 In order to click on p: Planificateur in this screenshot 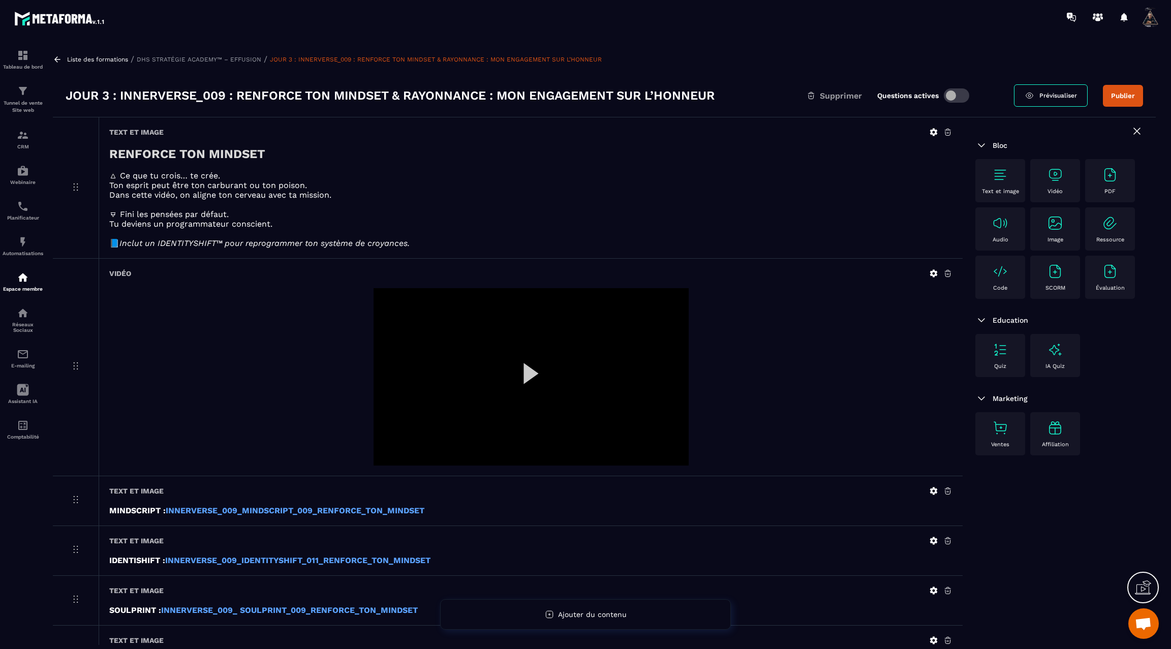, I will do `click(23, 218)`.